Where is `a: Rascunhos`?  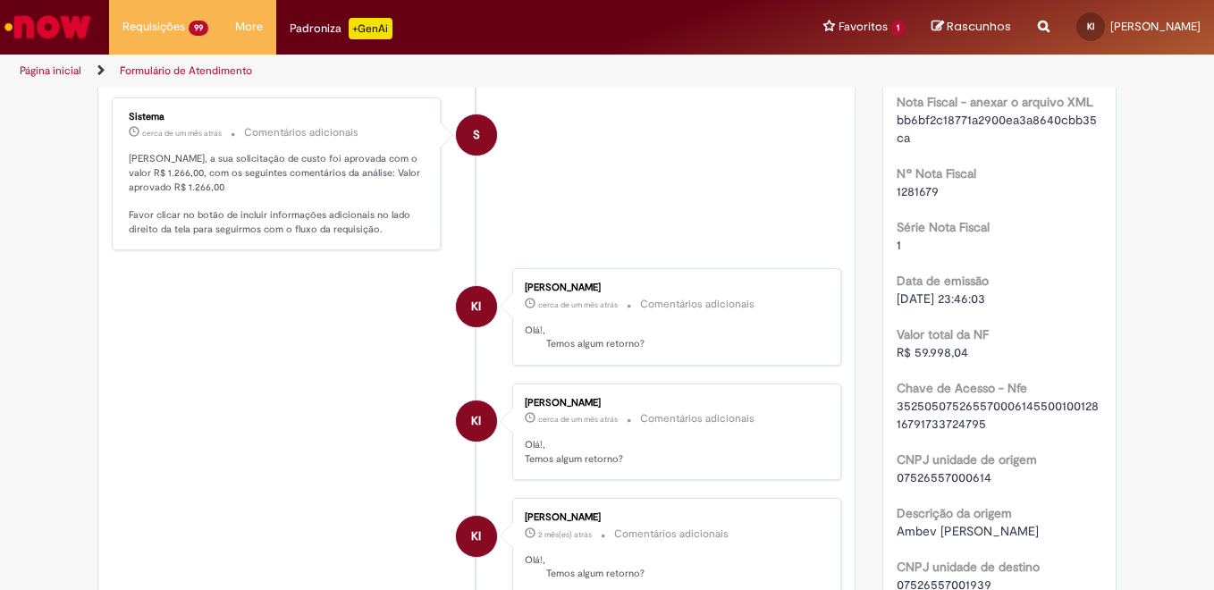 a: Rascunhos is located at coordinates (971, 27).